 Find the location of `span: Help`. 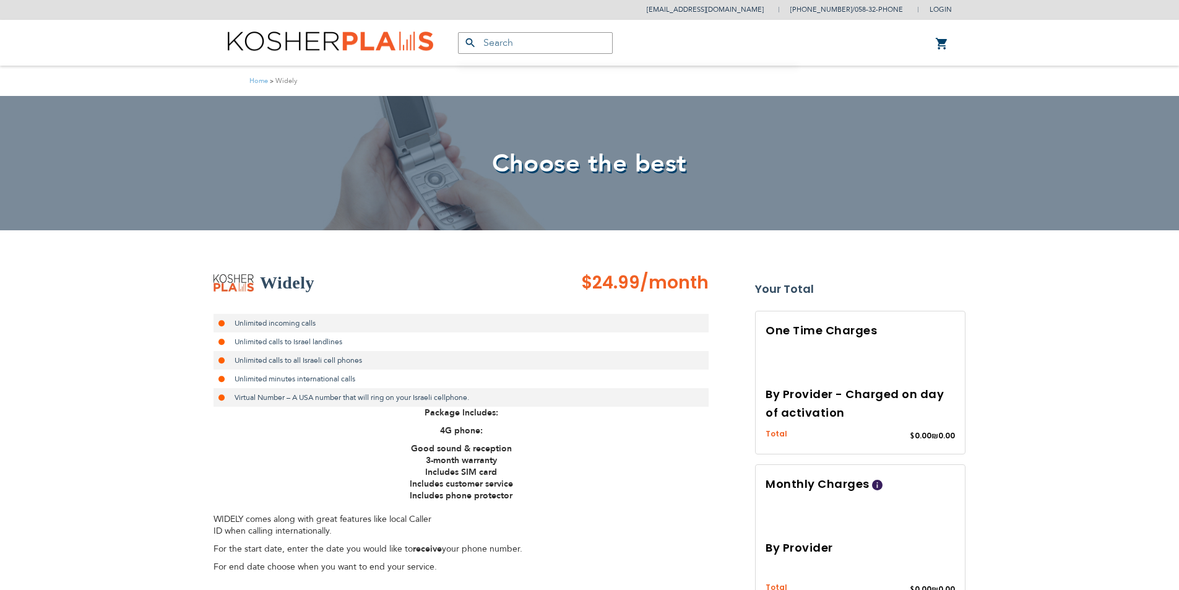

span: Help is located at coordinates (877, 485).